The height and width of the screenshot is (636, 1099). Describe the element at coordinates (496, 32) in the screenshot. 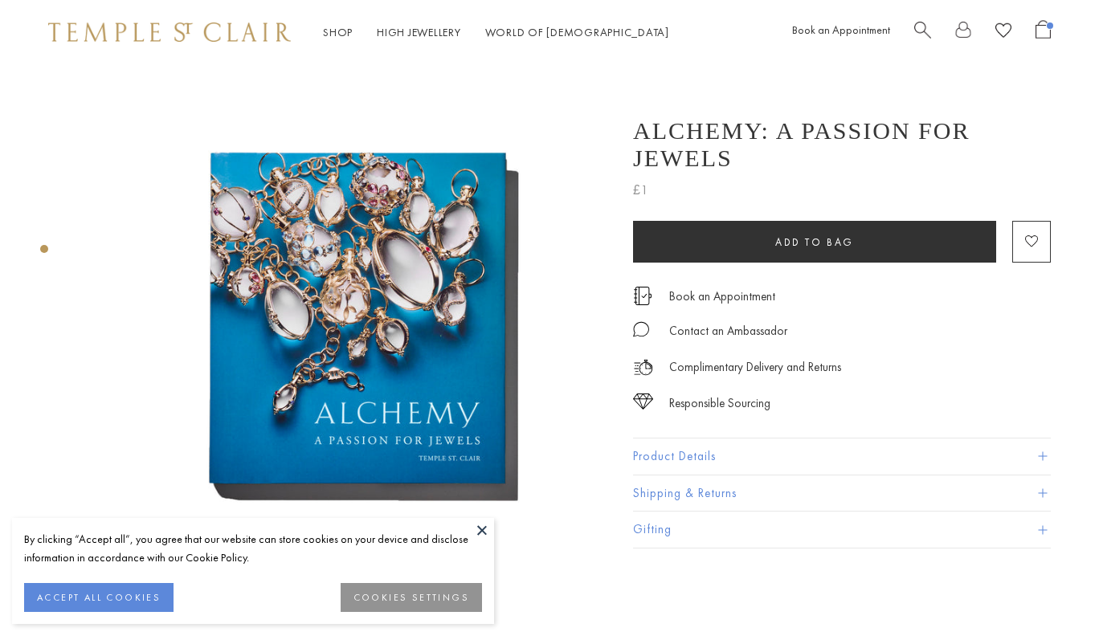

I see `nav: Main navigation` at that location.